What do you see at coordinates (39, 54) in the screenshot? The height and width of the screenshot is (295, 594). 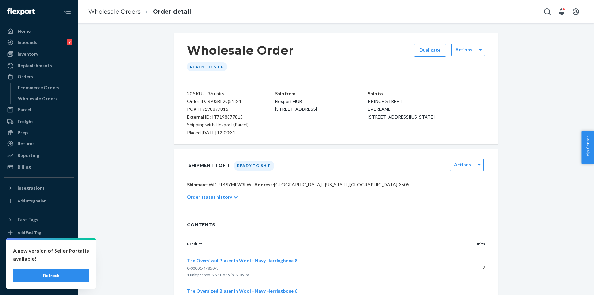 I see `a: Inventory` at bounding box center [39, 54].